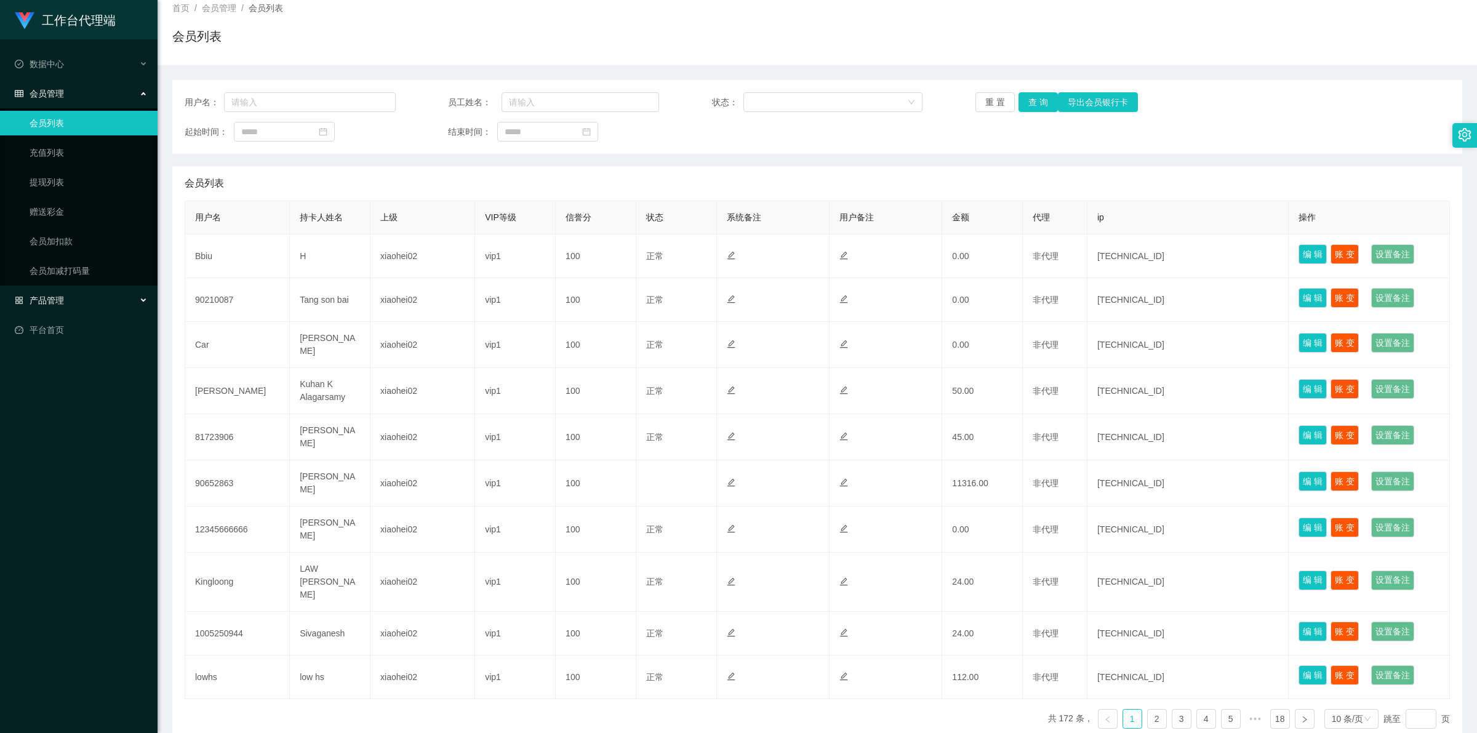  I want to click on img: logo.9652507e.png, so click(25, 21).